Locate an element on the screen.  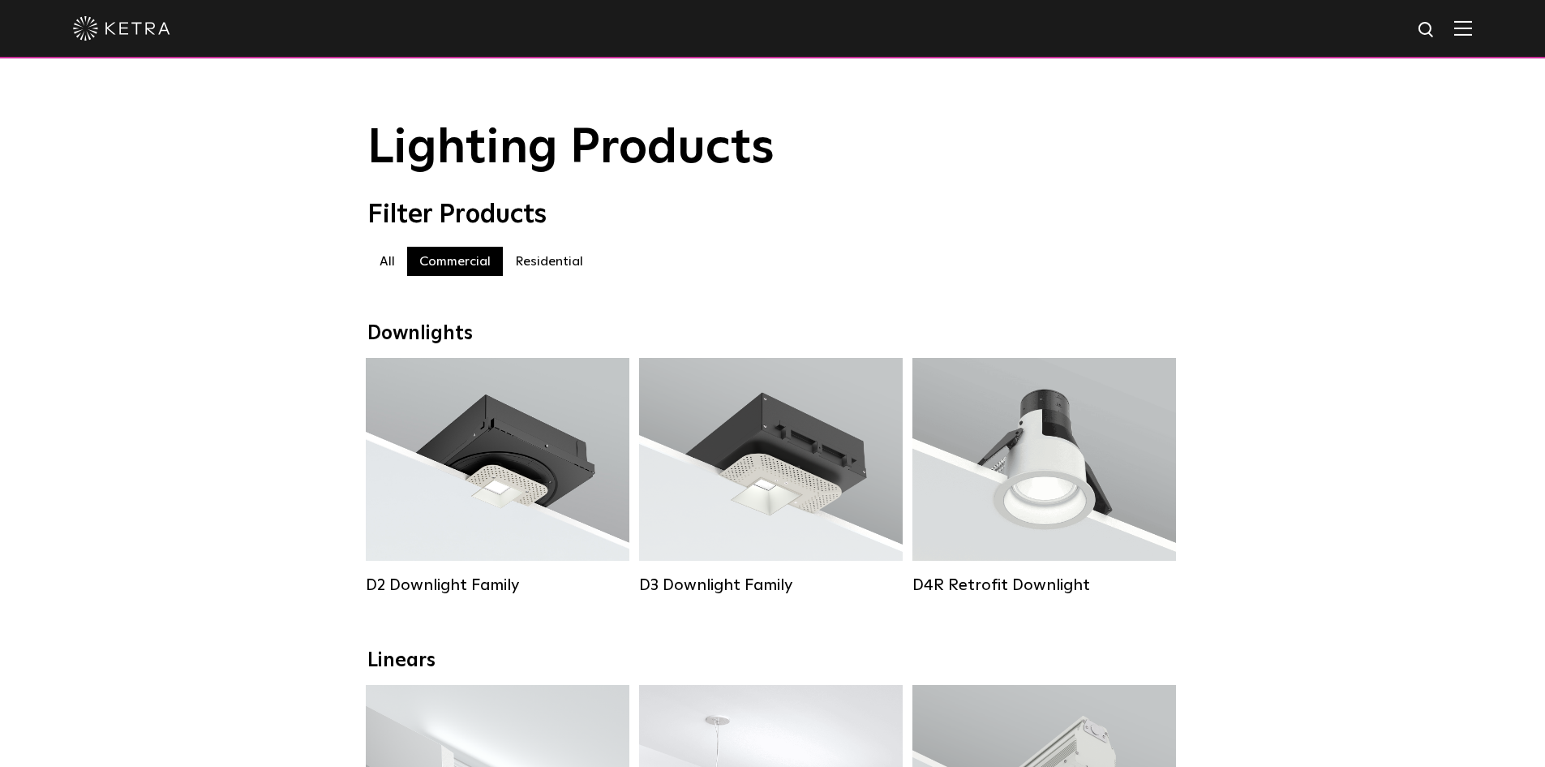
div: D3 Downlight Family is located at coordinates (771, 585).